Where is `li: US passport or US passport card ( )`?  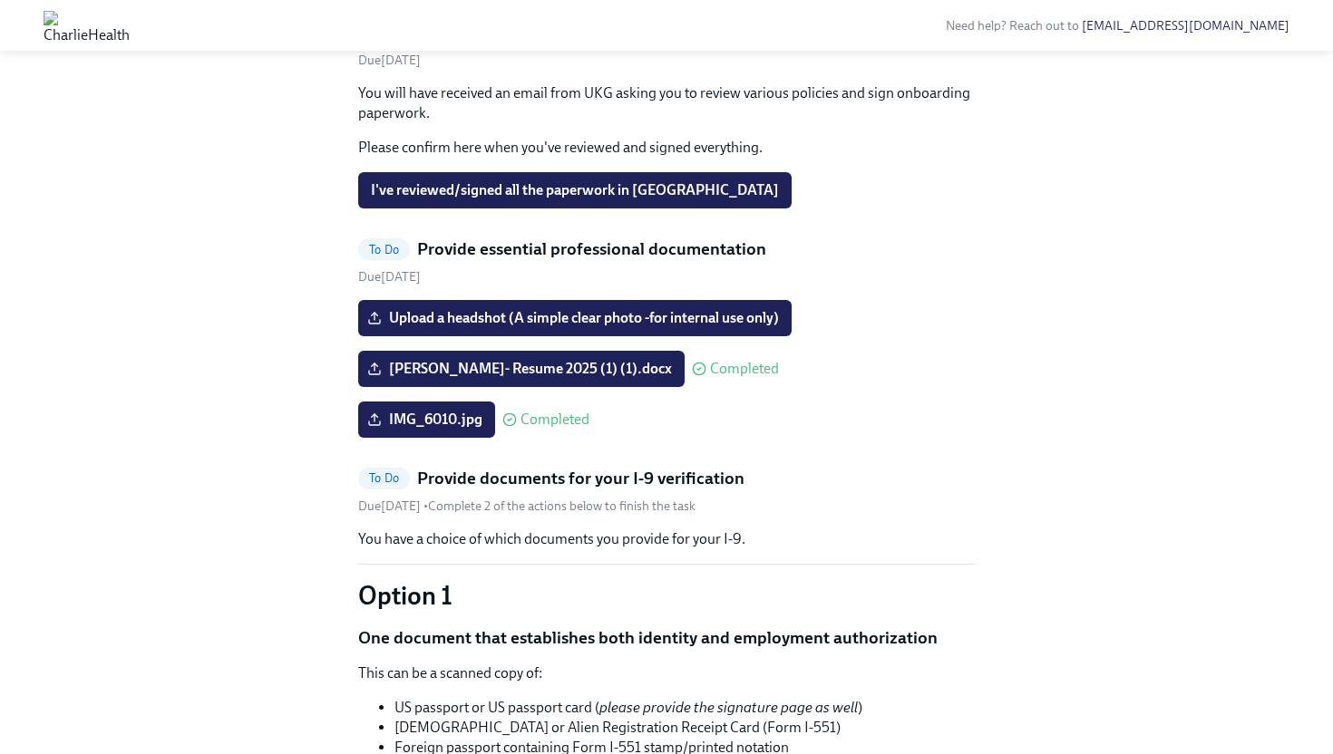
li: US passport or US passport card ( ) is located at coordinates (685, 708).